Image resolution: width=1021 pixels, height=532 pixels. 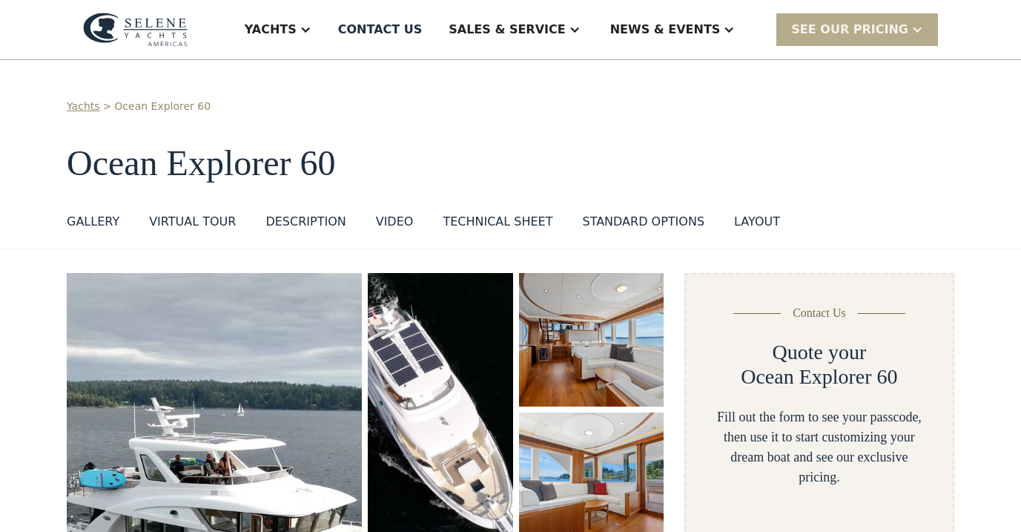 What do you see at coordinates (819, 377) in the screenshot?
I see `h2: Ocean Explorer 60` at bounding box center [819, 377].